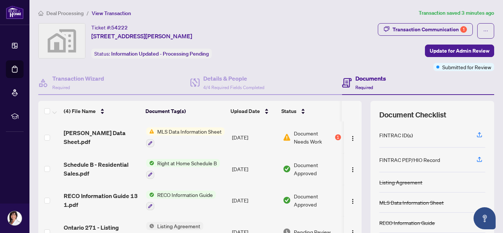  I want to click on span: ellipsis, so click(486, 31).